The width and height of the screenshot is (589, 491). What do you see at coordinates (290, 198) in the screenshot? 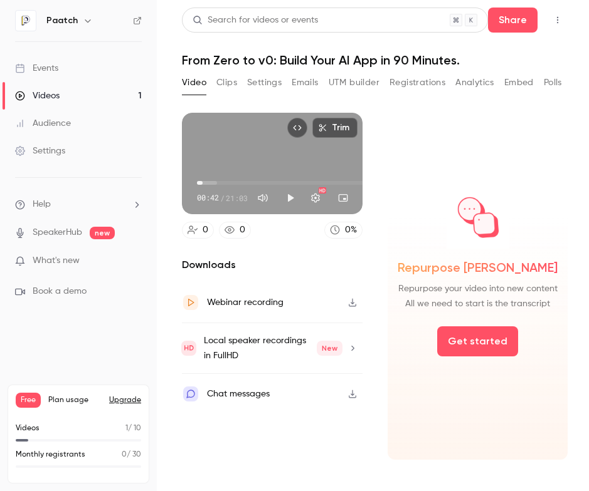
I see `div: Play` at bounding box center [290, 198].